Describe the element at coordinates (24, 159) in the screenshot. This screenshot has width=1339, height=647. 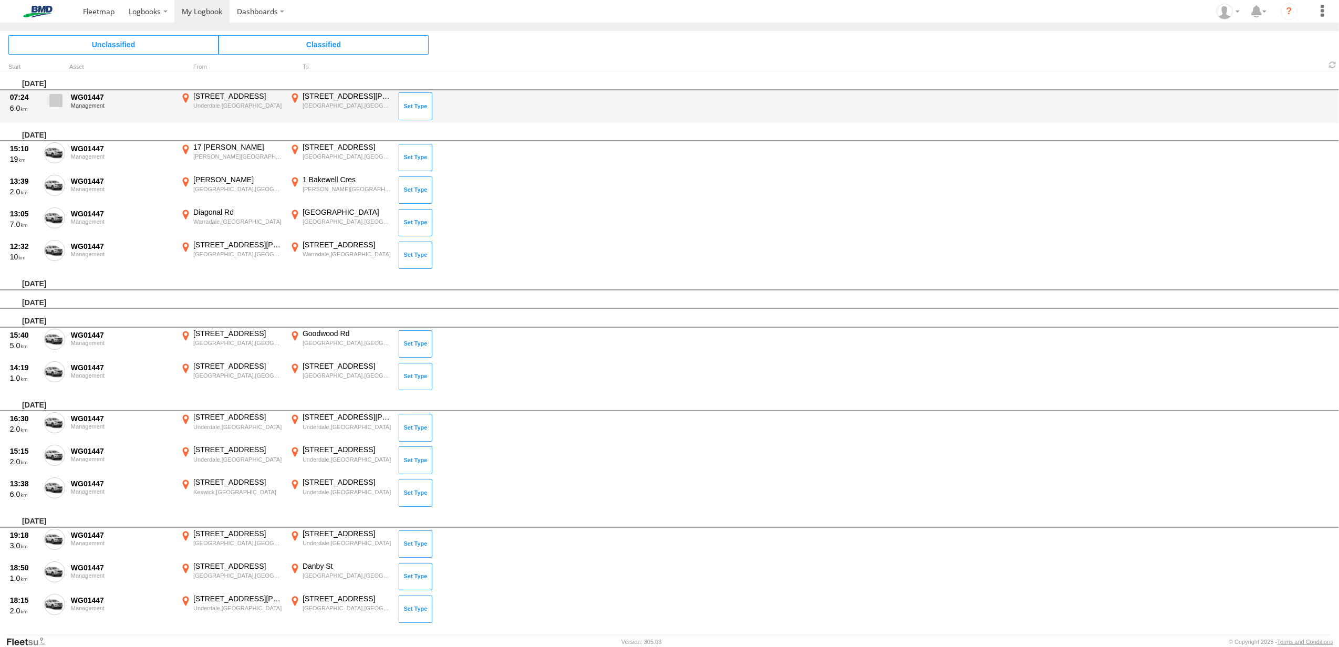
I see `div: 19` at that location.